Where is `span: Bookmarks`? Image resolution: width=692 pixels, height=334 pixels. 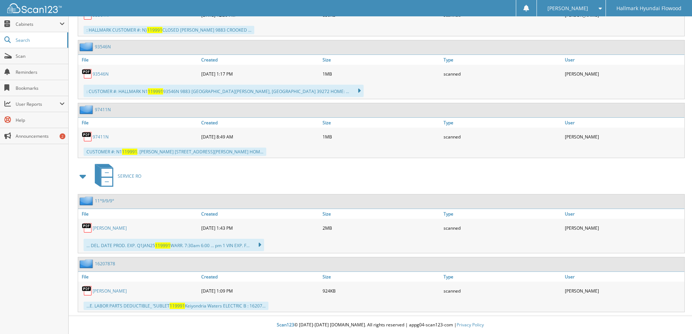 span: Bookmarks is located at coordinates (40, 88).